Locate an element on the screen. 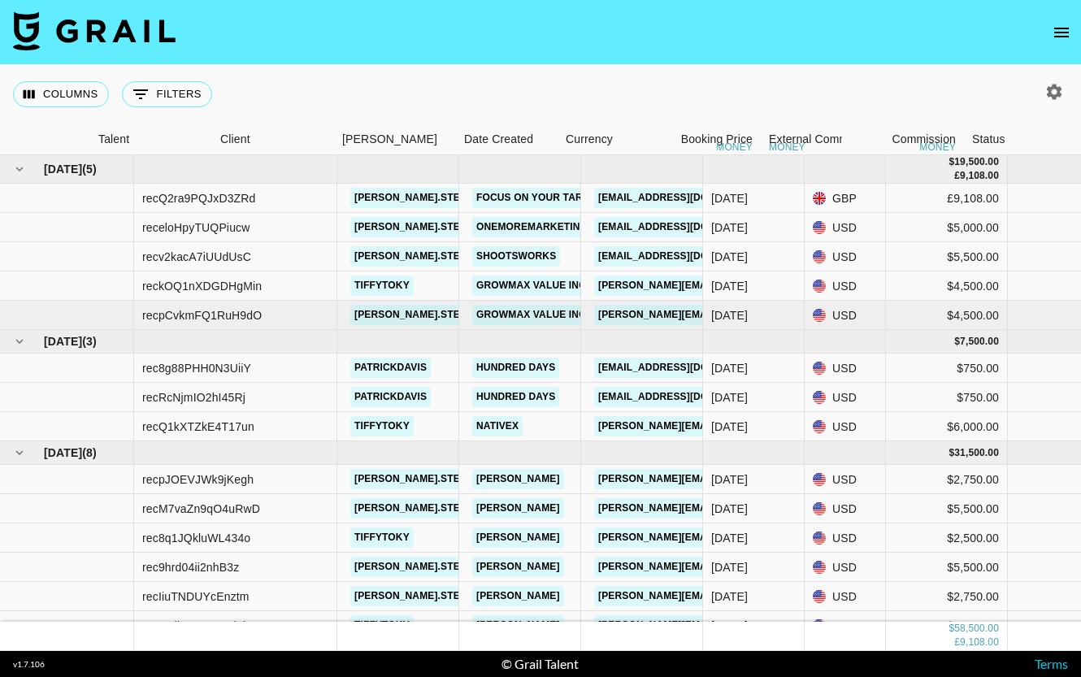 The image size is (1081, 677). div: rec8q1JQkluWL434o is located at coordinates (196, 538).